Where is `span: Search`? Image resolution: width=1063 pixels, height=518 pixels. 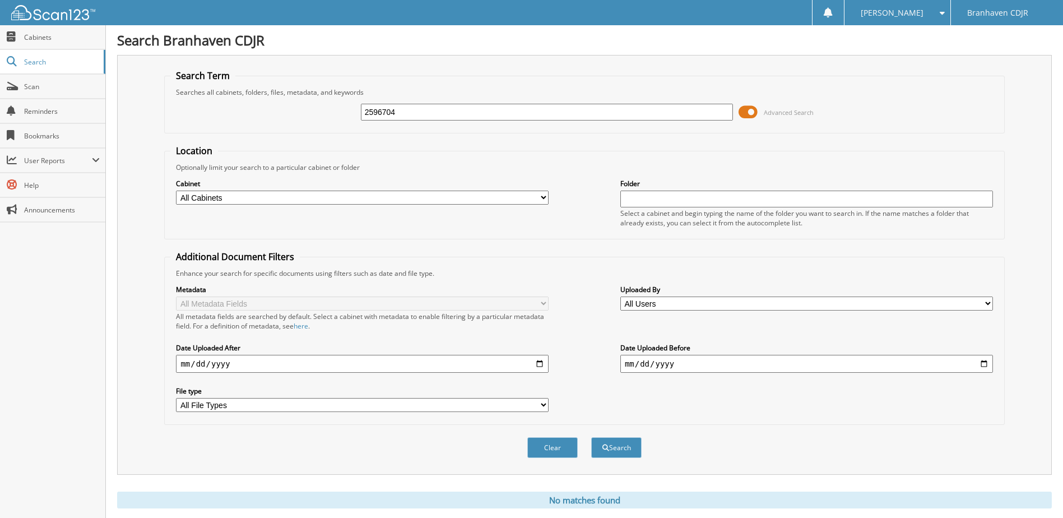
span: Search is located at coordinates (61, 62).